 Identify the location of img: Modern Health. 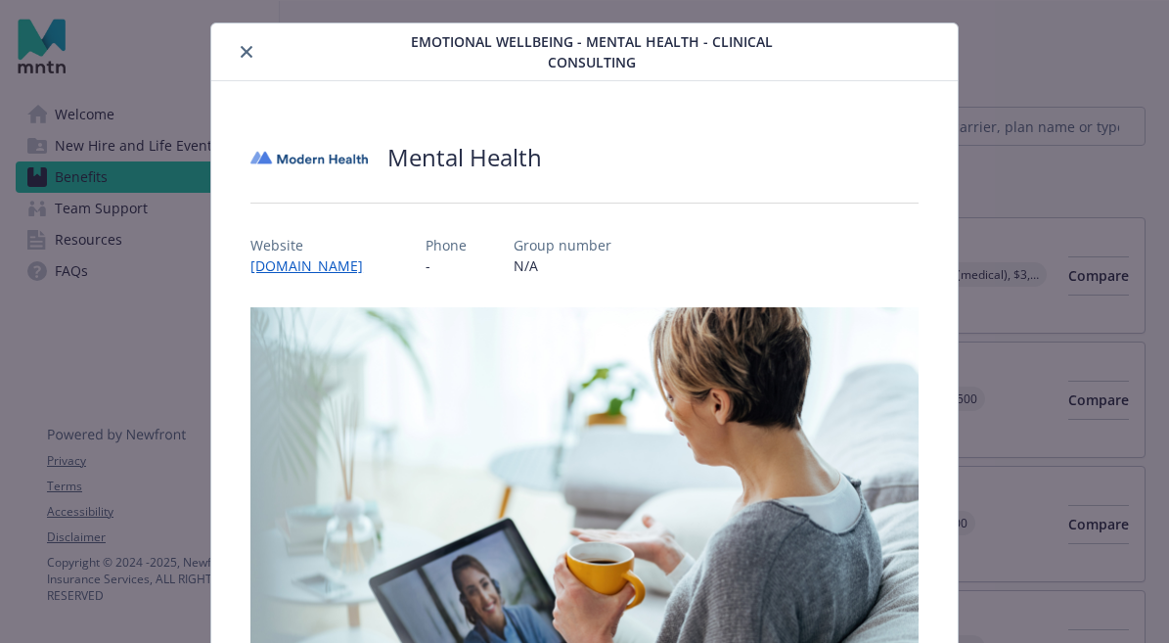
(309, 158).